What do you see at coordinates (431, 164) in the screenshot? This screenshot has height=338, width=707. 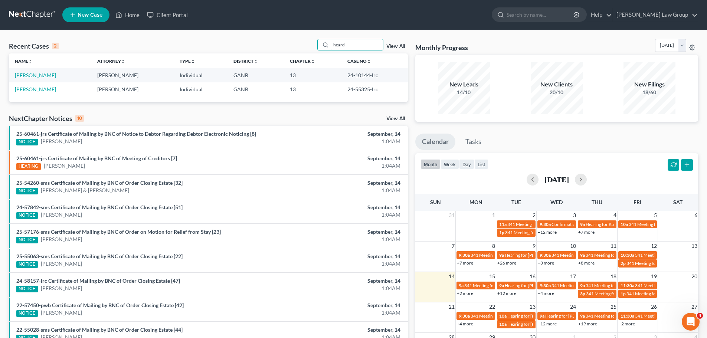 I see `button: month` at bounding box center [431, 164].